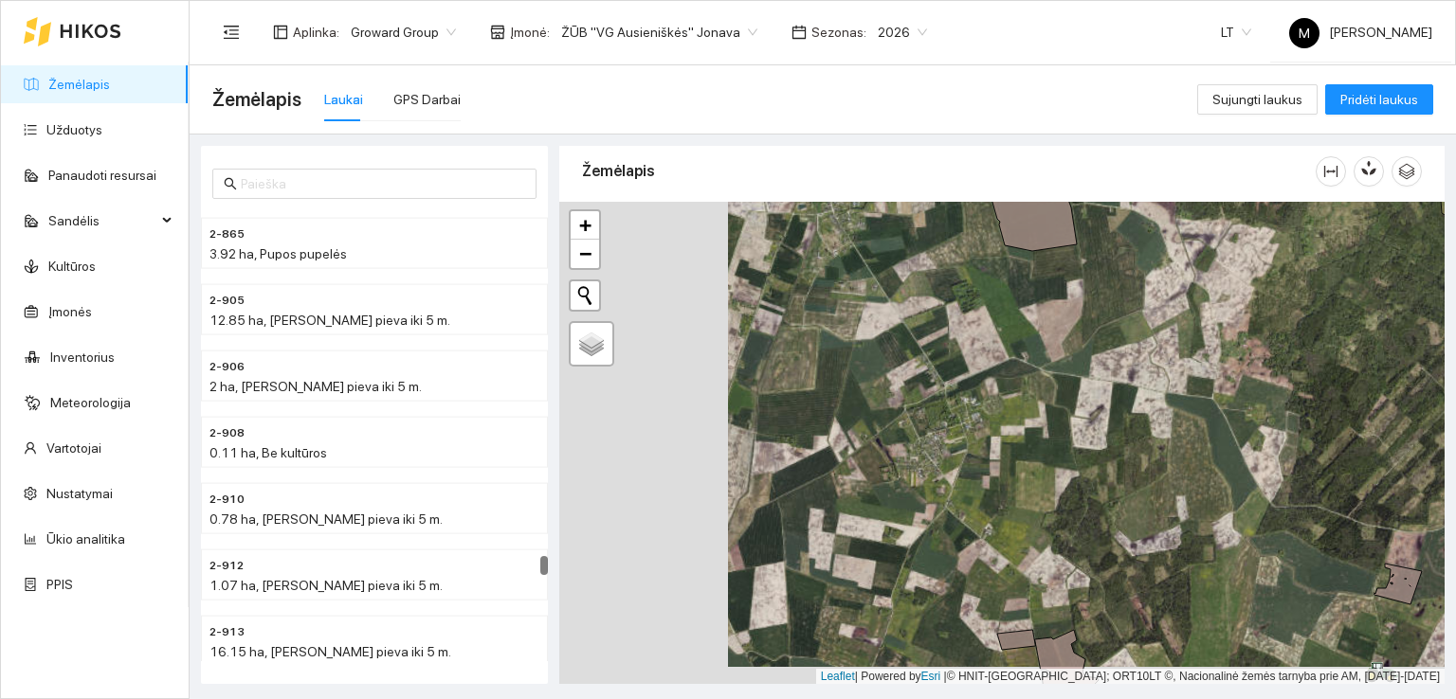  I want to click on span: 2-913, so click(227, 632).